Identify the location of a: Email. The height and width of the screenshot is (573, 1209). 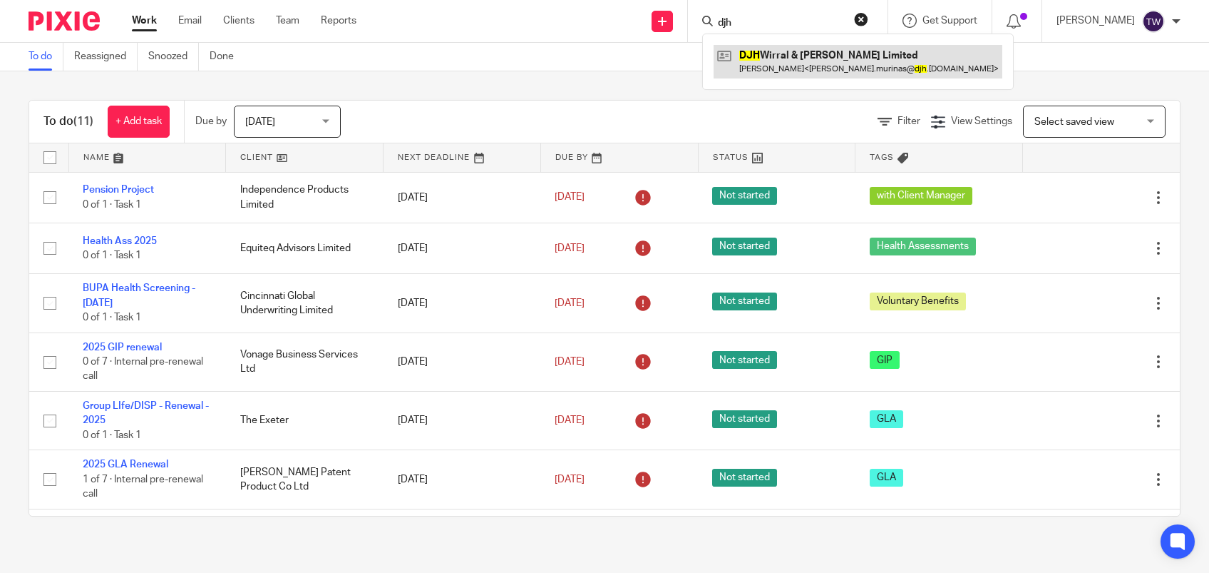
(190, 21).